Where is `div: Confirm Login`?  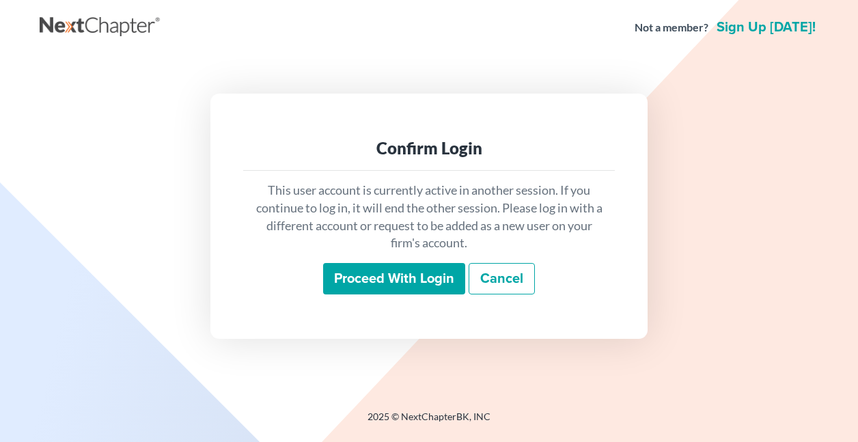 div: Confirm Login is located at coordinates (429, 148).